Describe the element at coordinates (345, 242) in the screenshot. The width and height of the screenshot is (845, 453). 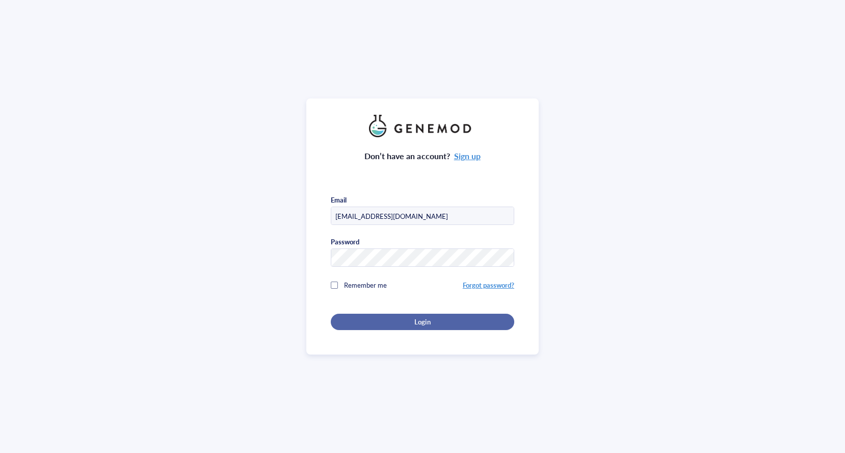
I see `div: Password` at that location.